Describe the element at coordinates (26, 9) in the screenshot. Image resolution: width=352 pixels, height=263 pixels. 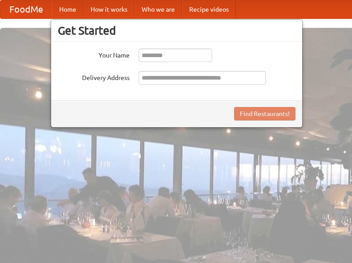
I see `a: FoodMe` at that location.